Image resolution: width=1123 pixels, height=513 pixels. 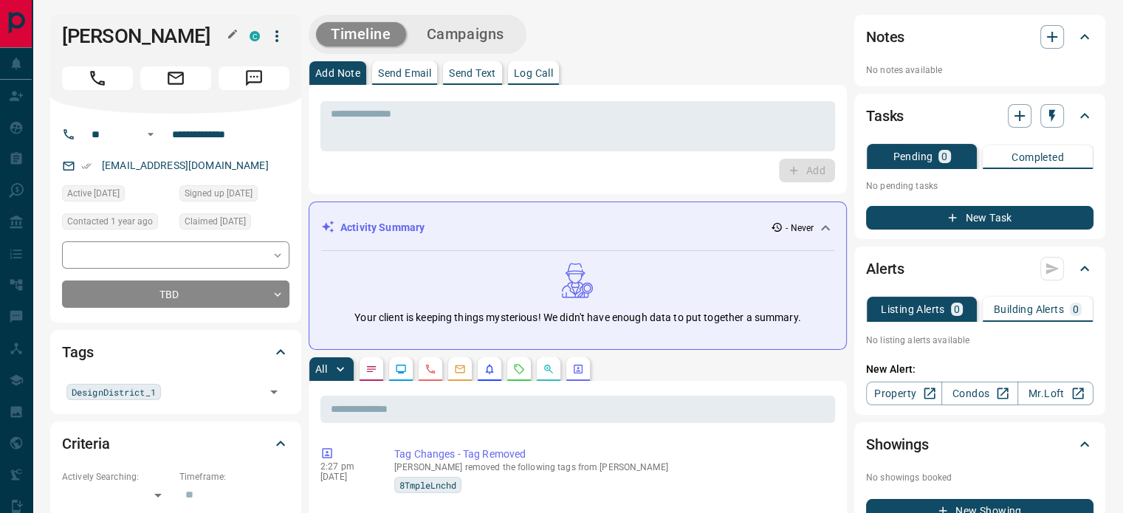 What do you see at coordinates (346, 467) in the screenshot?
I see `p: 2:27 pm` at bounding box center [346, 467].